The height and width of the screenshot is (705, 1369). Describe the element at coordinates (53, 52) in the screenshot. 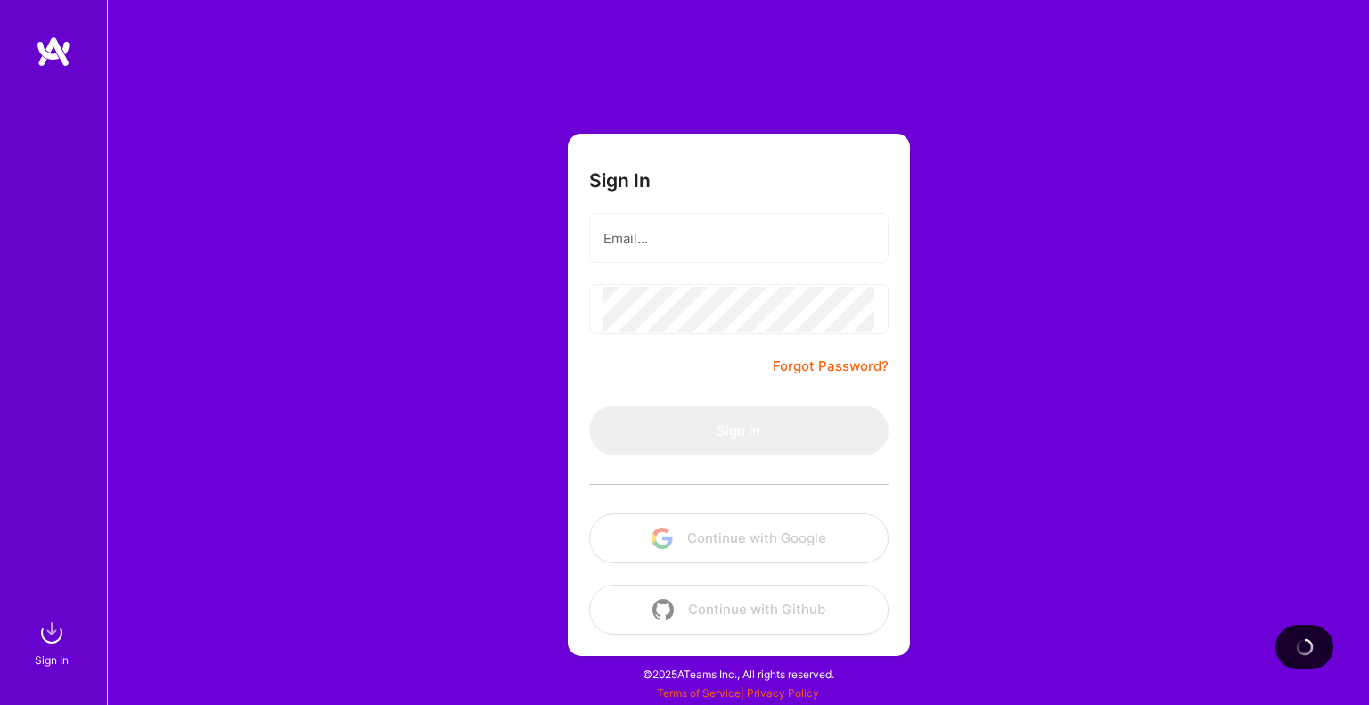

I see `img: logo` at that location.